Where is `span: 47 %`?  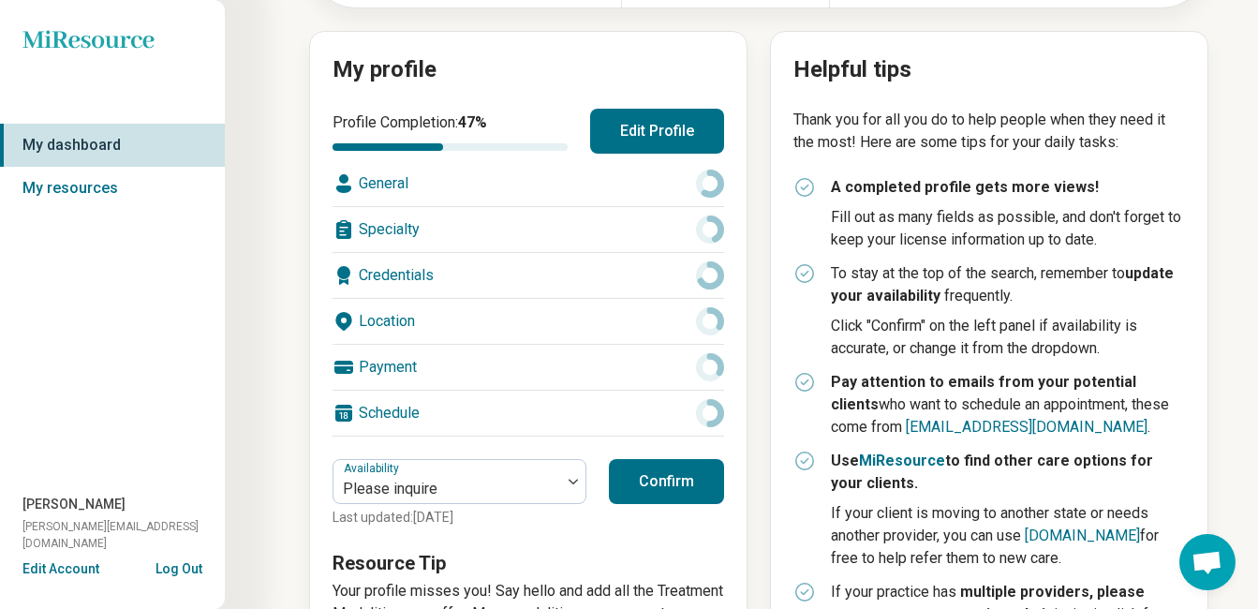 span: 47 % is located at coordinates (472, 122).